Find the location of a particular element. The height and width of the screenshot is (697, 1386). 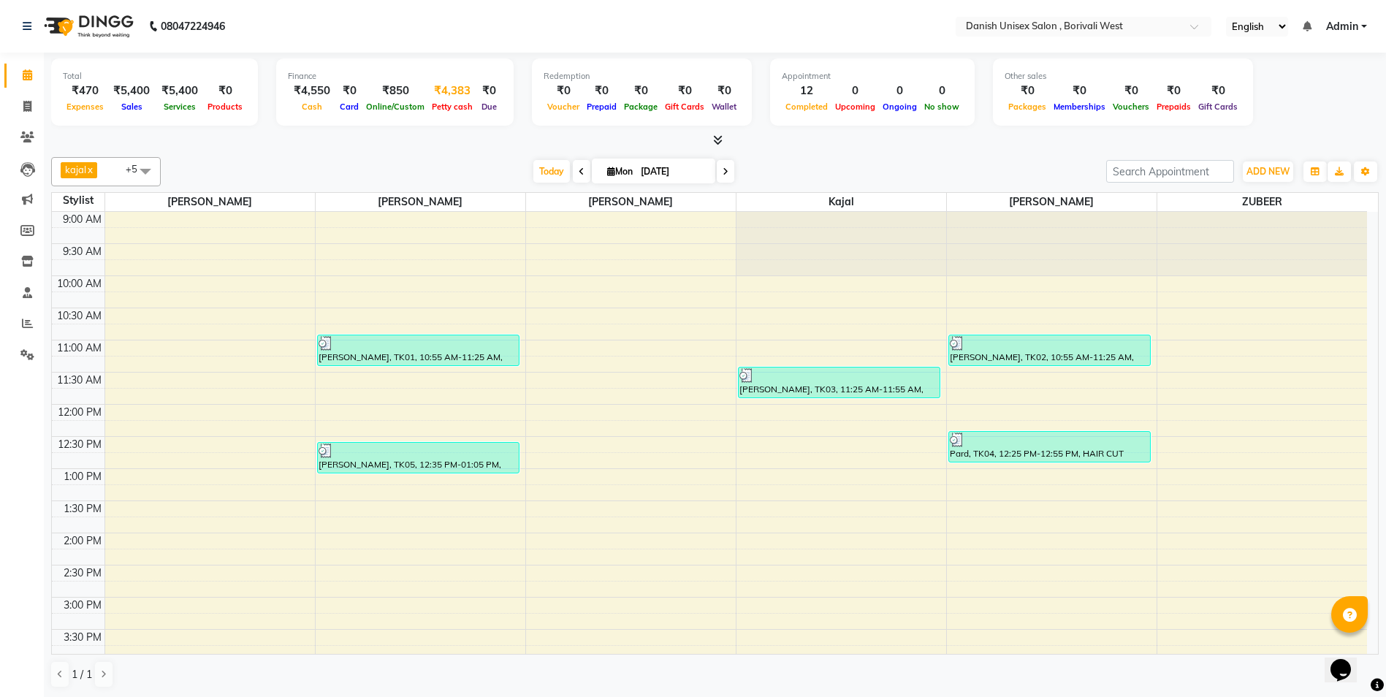

div: 12:30 PM is located at coordinates (80, 444).